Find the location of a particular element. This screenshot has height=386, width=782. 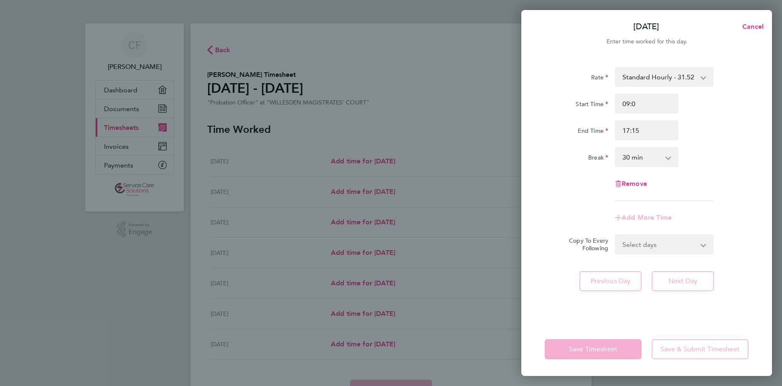

span: Remove is located at coordinates (634, 183).